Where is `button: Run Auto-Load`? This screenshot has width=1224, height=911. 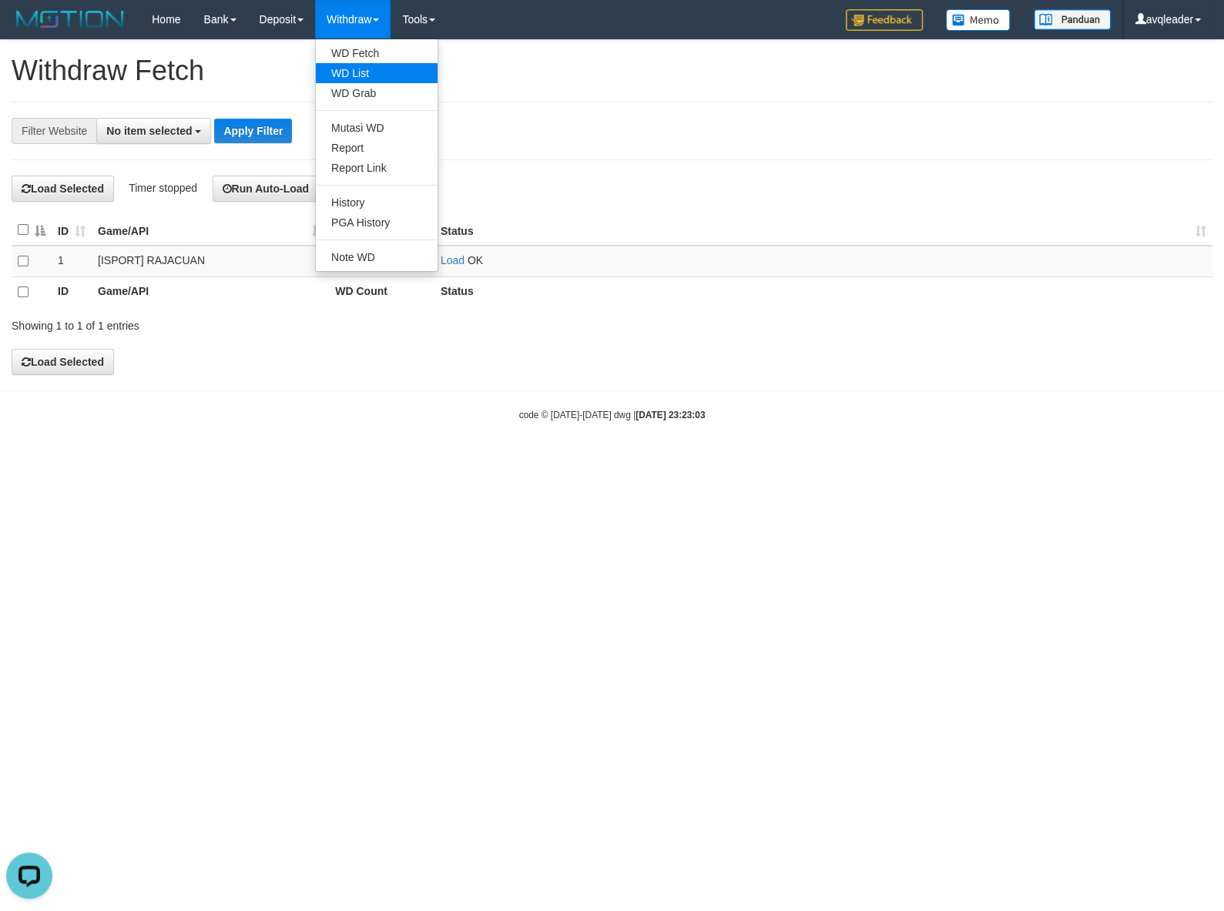 button: Run Auto-Load is located at coordinates (266, 189).